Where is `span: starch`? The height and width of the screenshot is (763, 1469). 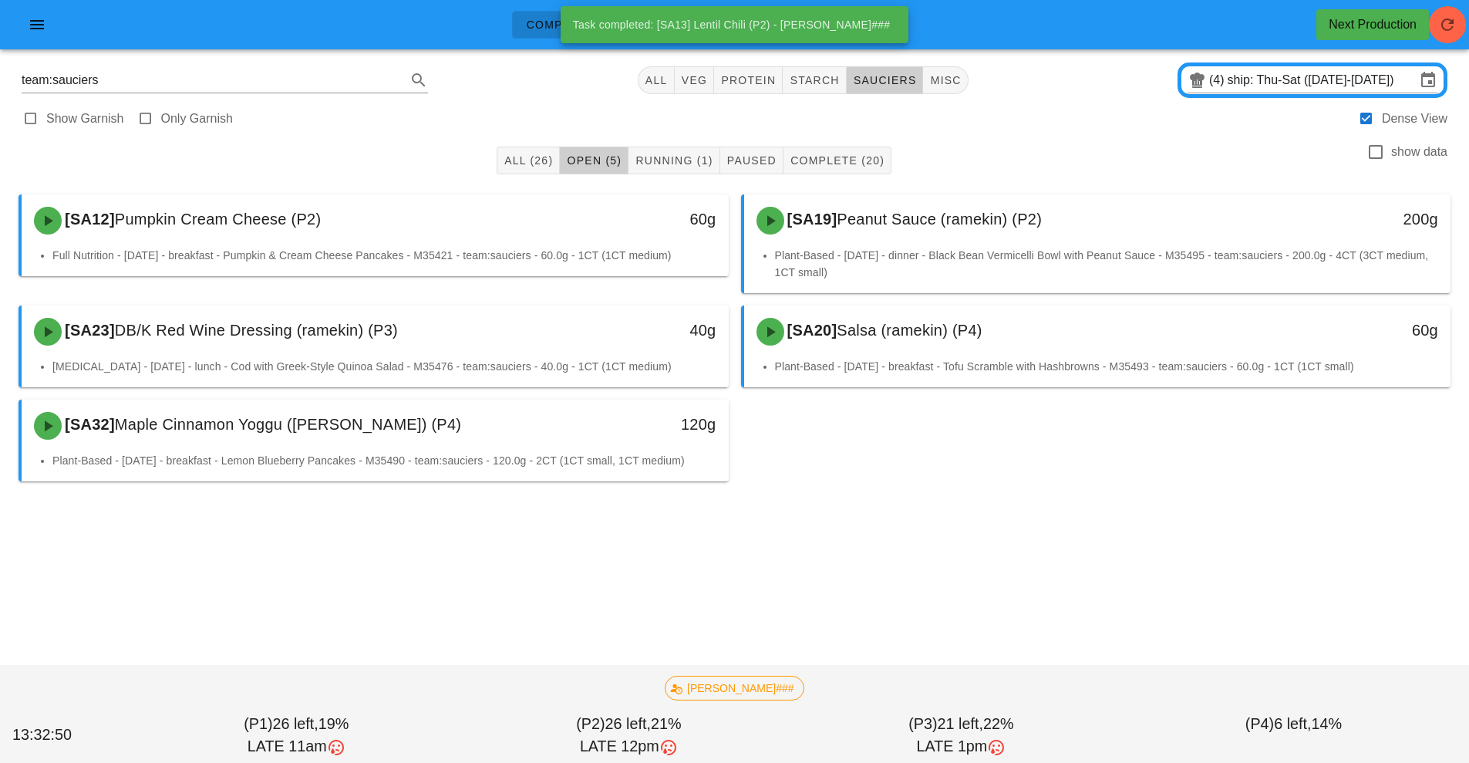 span: starch is located at coordinates (813, 80).